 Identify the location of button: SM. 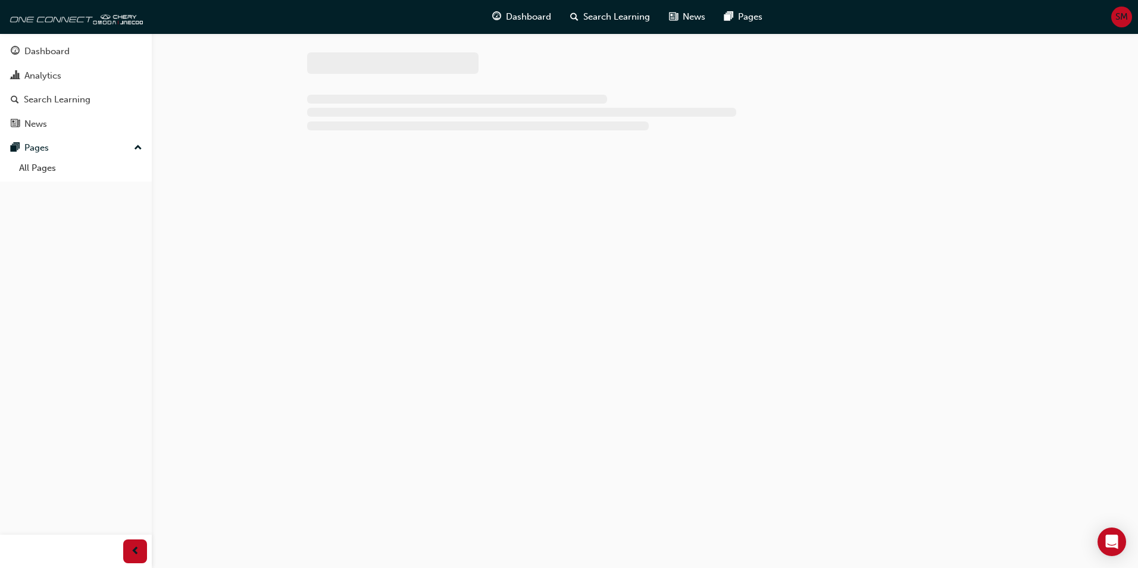
(1121, 17).